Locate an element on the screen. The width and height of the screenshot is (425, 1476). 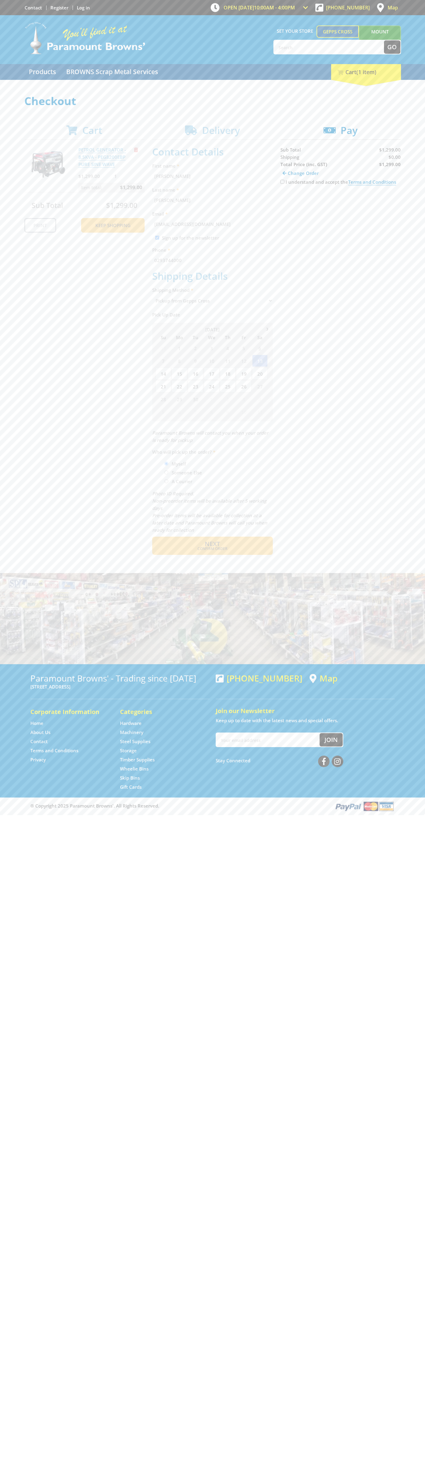
h5: Join our Newsletter is located at coordinates (305, 711).